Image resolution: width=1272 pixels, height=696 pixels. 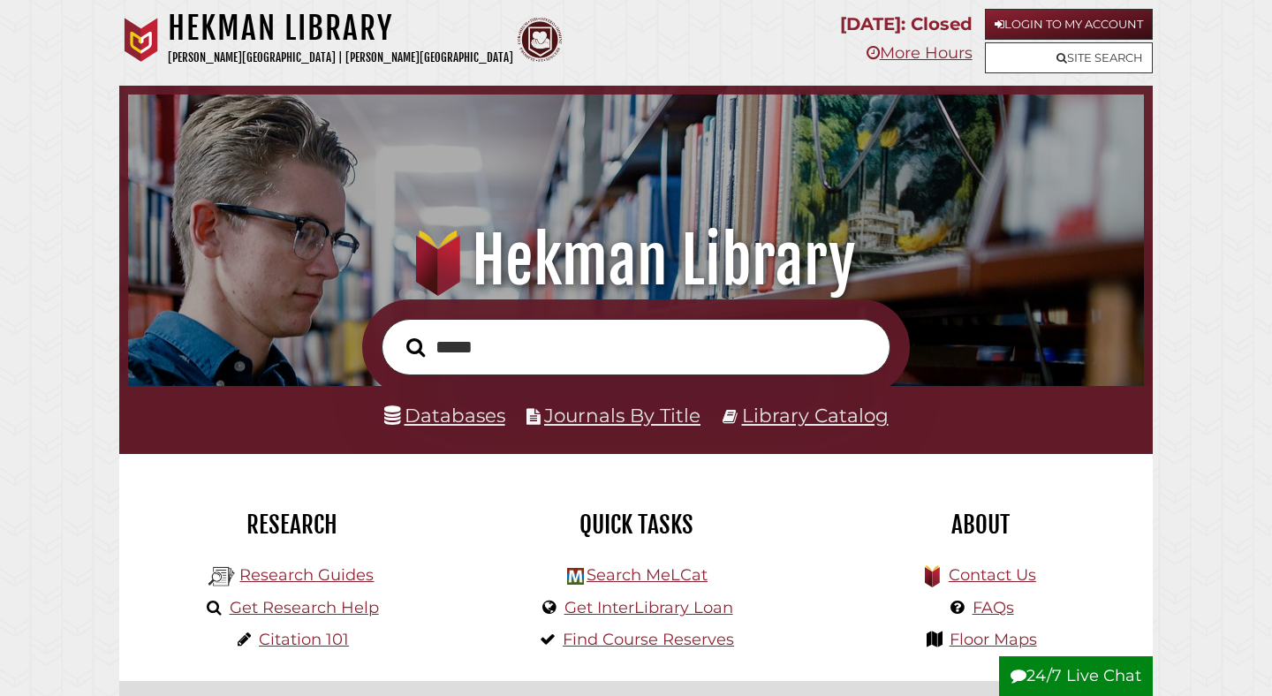 What do you see at coordinates (415, 347) in the screenshot?
I see `button: Search` at bounding box center [415, 347].